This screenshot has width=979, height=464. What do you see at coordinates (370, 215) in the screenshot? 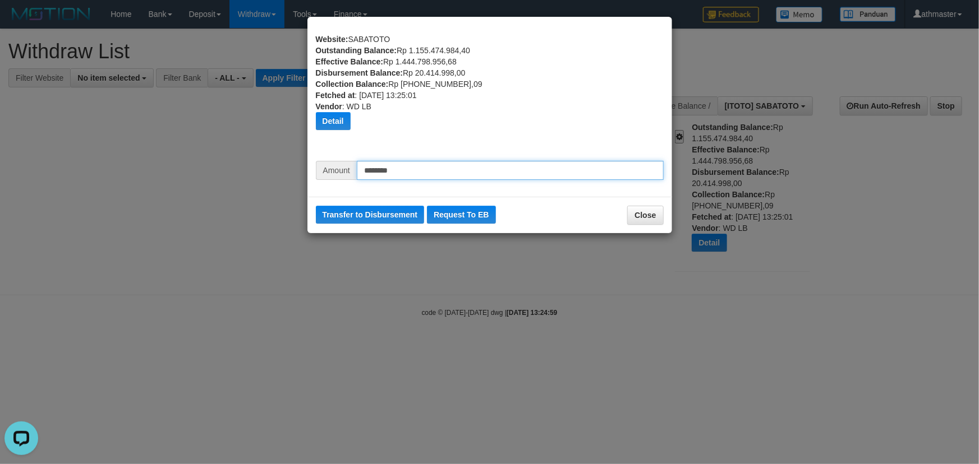
I see `button: Transfer to Disbursement` at bounding box center [370, 215].